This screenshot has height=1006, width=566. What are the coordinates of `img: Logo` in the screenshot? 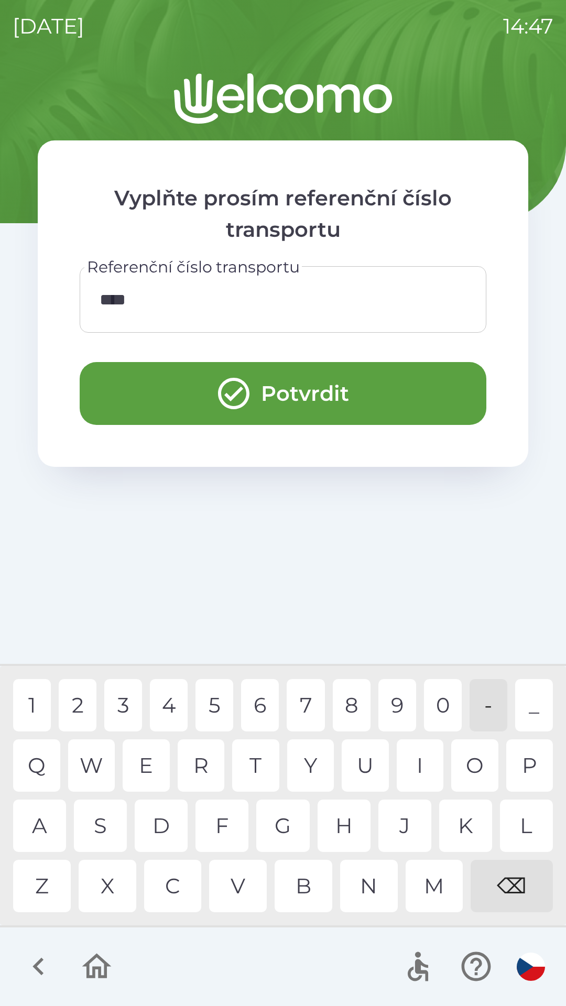 It's located at (283, 99).